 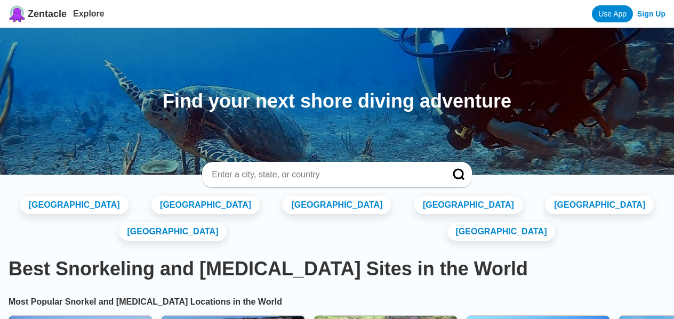 What do you see at coordinates (324, 175) in the screenshot?
I see `input: Enter a city, state, or country` at bounding box center [324, 175].